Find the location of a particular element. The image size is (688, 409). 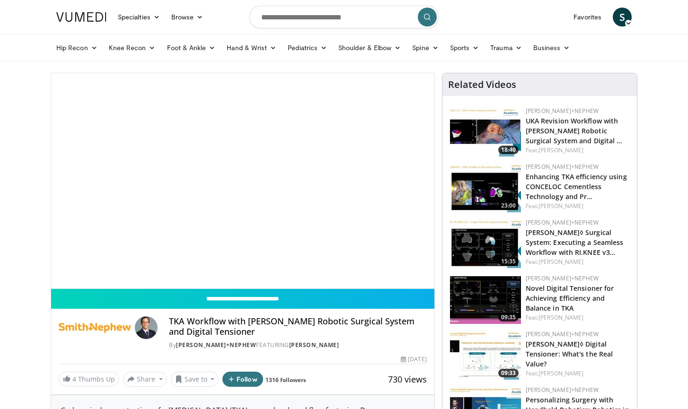

span: 23:00 is located at coordinates (508, 206).